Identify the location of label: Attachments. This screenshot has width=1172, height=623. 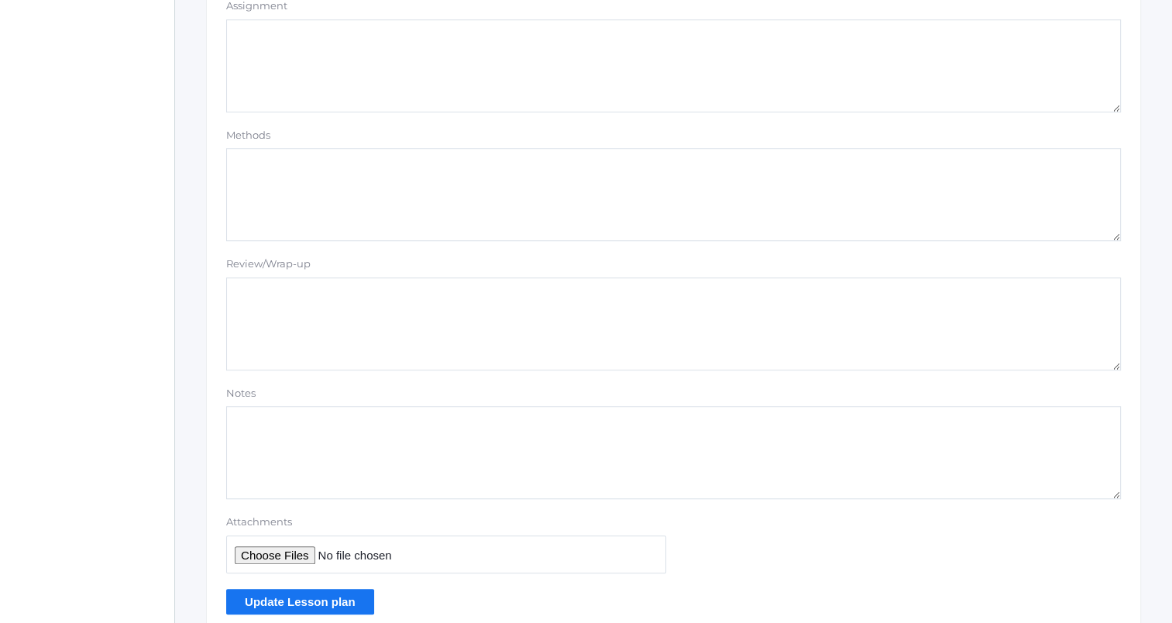
(446, 522).